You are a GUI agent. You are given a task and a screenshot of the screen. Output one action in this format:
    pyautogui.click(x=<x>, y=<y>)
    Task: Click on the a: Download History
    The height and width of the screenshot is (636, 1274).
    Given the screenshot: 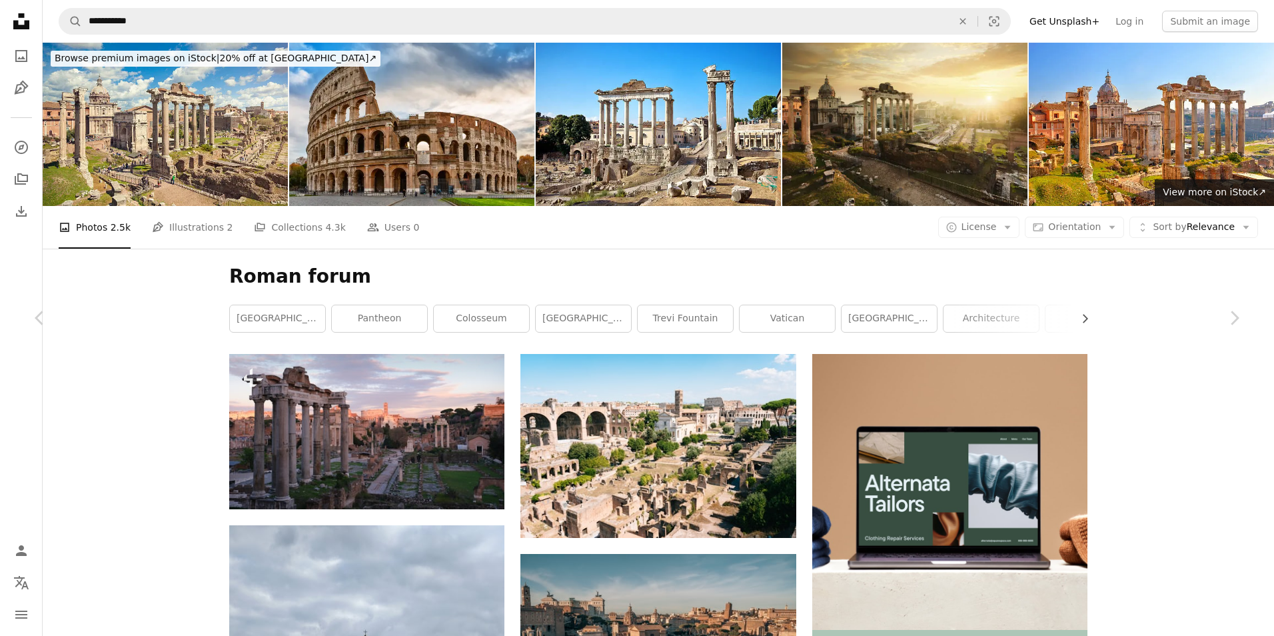 What is the action you would take?
    pyautogui.click(x=21, y=211)
    